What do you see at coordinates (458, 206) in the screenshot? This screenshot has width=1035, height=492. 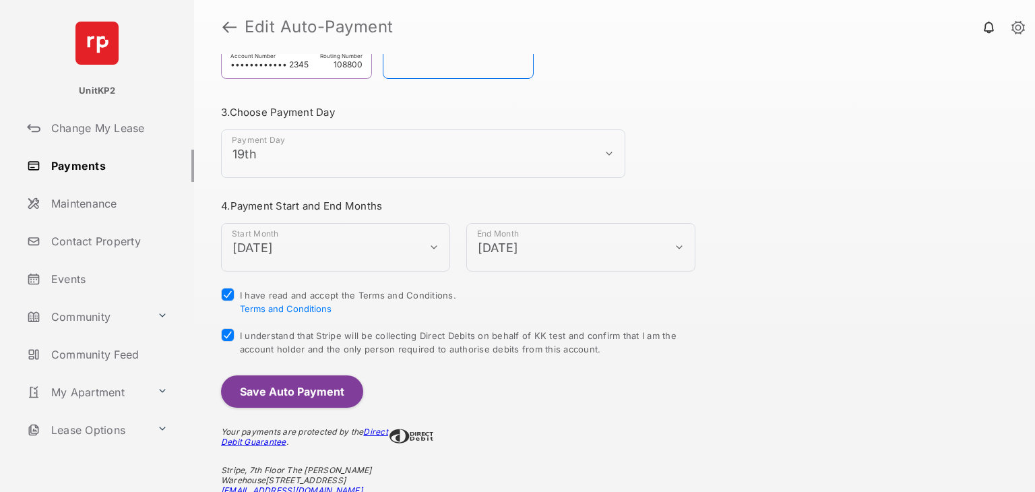 I see `h3: 4. Payment Start and End Months` at bounding box center [458, 206].